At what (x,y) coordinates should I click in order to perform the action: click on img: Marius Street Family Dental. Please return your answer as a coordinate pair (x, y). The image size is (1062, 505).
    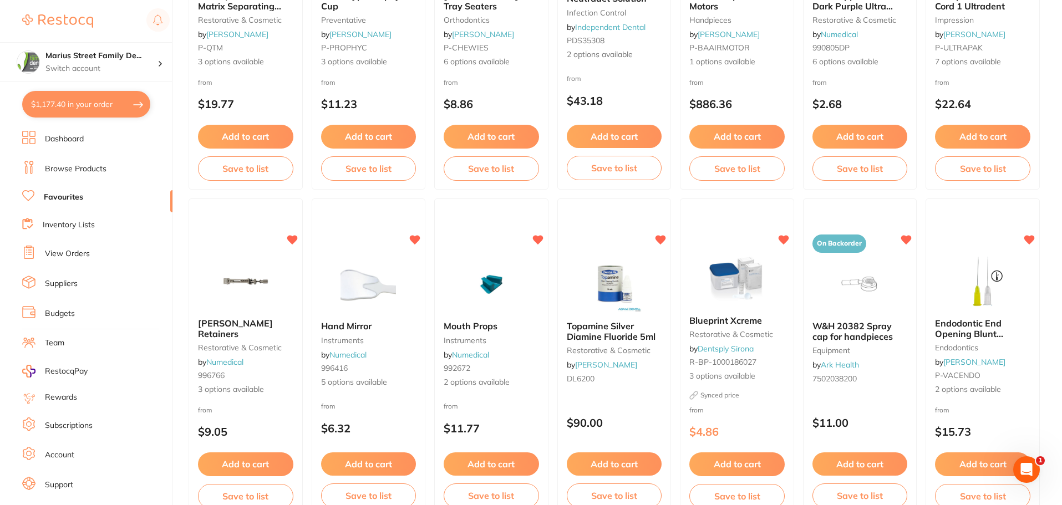
    Looking at the image, I should click on (28, 62).